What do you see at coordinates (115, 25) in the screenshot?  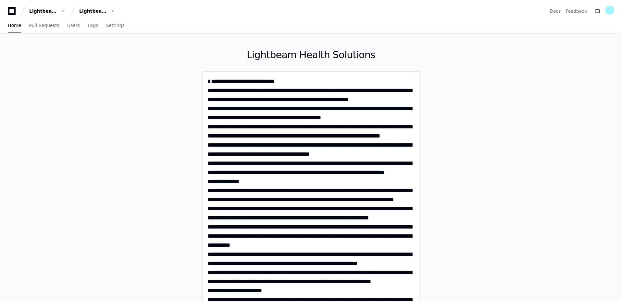 I see `span: Settings` at bounding box center [115, 25].